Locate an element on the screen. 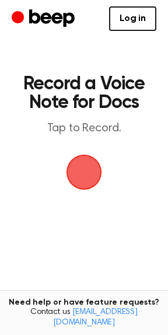 The height and width of the screenshot is (335, 168). h1: Record a Voice Note for Docs is located at coordinates (84, 93).